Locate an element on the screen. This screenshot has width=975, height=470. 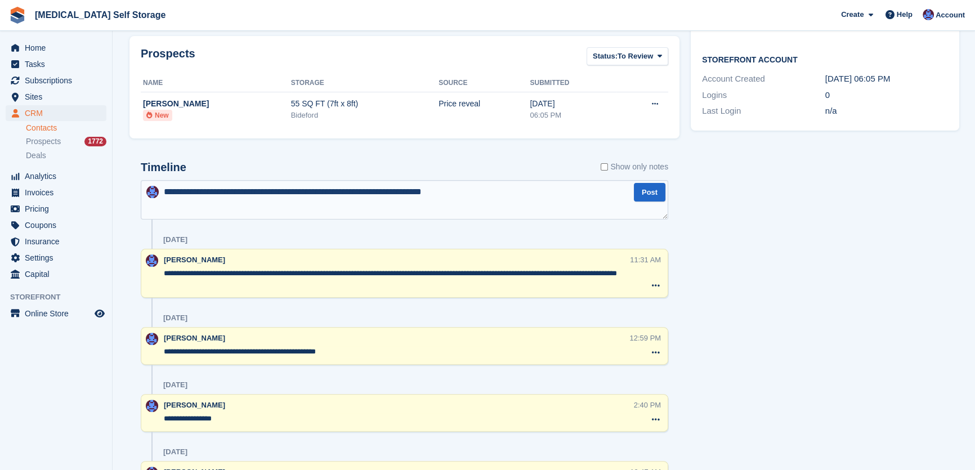
a: Deals is located at coordinates (66, 155).